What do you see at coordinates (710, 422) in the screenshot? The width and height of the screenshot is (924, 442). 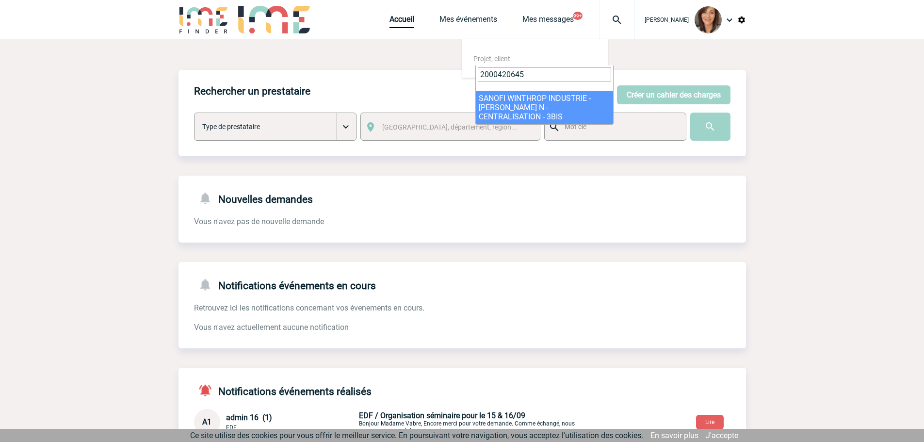 I see `button: Lire` at bounding box center [710, 422].